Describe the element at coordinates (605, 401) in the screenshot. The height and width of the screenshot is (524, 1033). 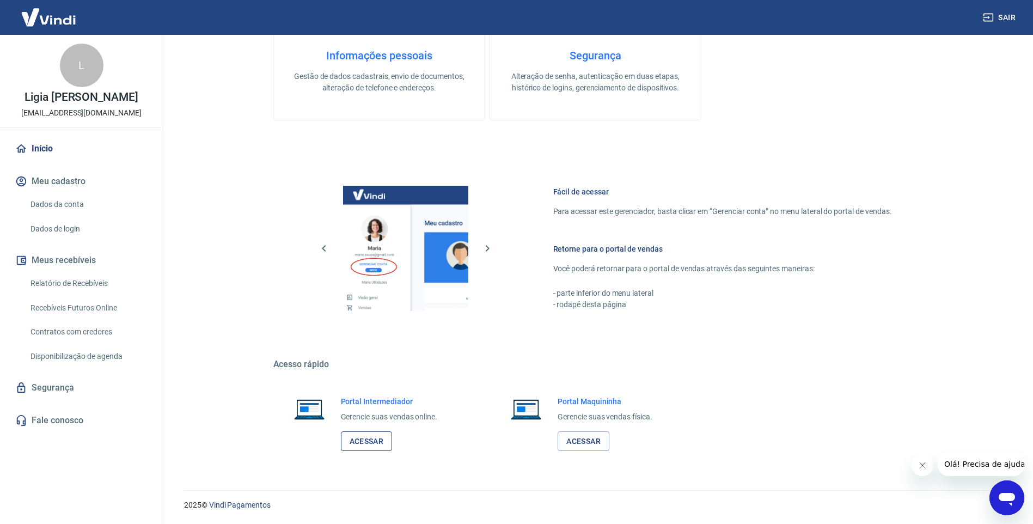
I see `h6: Portal Maquininha` at that location.